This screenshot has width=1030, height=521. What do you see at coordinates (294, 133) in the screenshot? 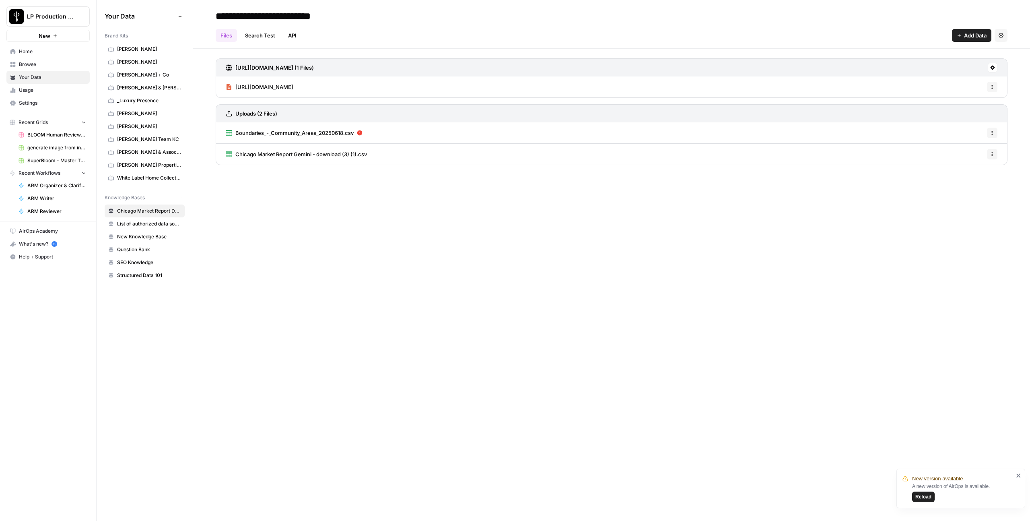
I see `span: Boundaries_-_Community_Areas_20250618.csv` at bounding box center [294, 133].